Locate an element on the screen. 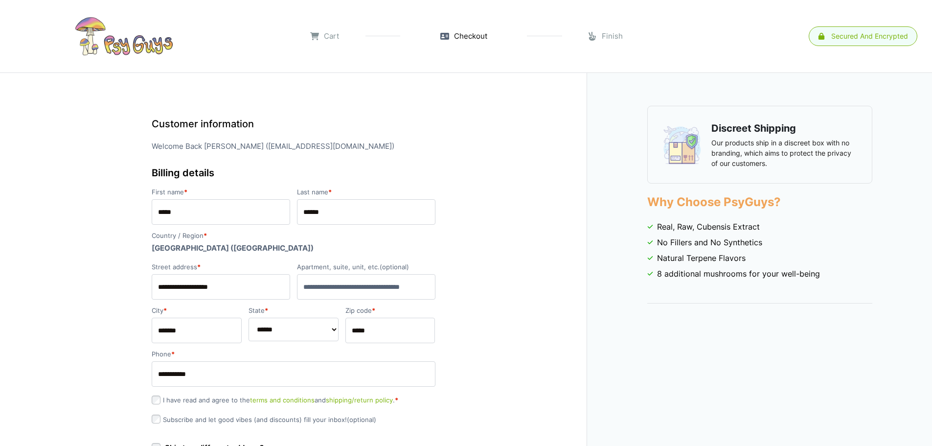 This screenshot has height=446, width=932. p: Our products ship in a discreet box with no branding, which aims to protect the privacy of our cu... is located at coordinates (784, 153).